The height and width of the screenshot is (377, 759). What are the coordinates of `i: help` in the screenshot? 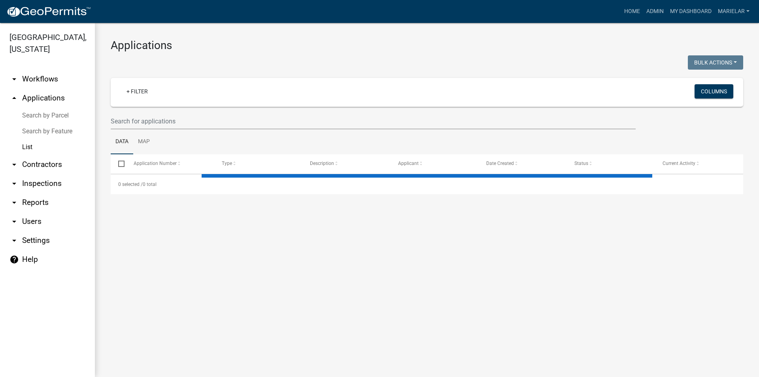 It's located at (14, 259).